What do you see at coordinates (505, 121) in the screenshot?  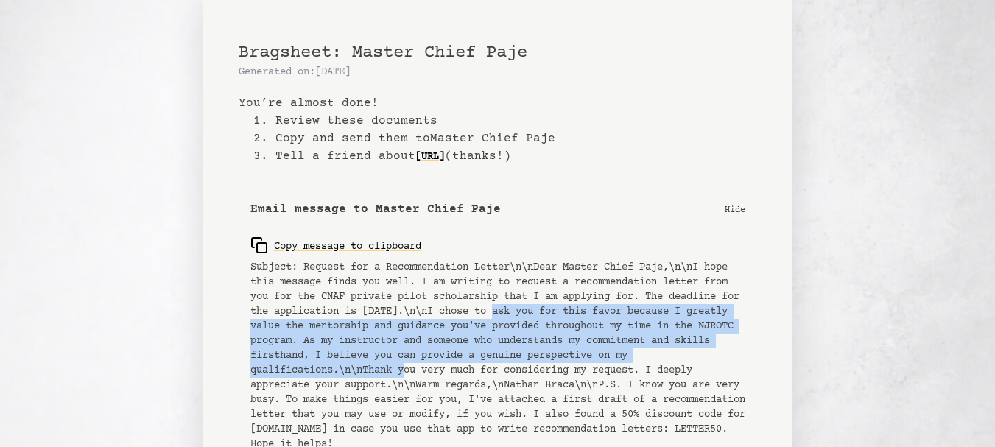 I see `li: 1. Review these documents` at bounding box center [505, 121].